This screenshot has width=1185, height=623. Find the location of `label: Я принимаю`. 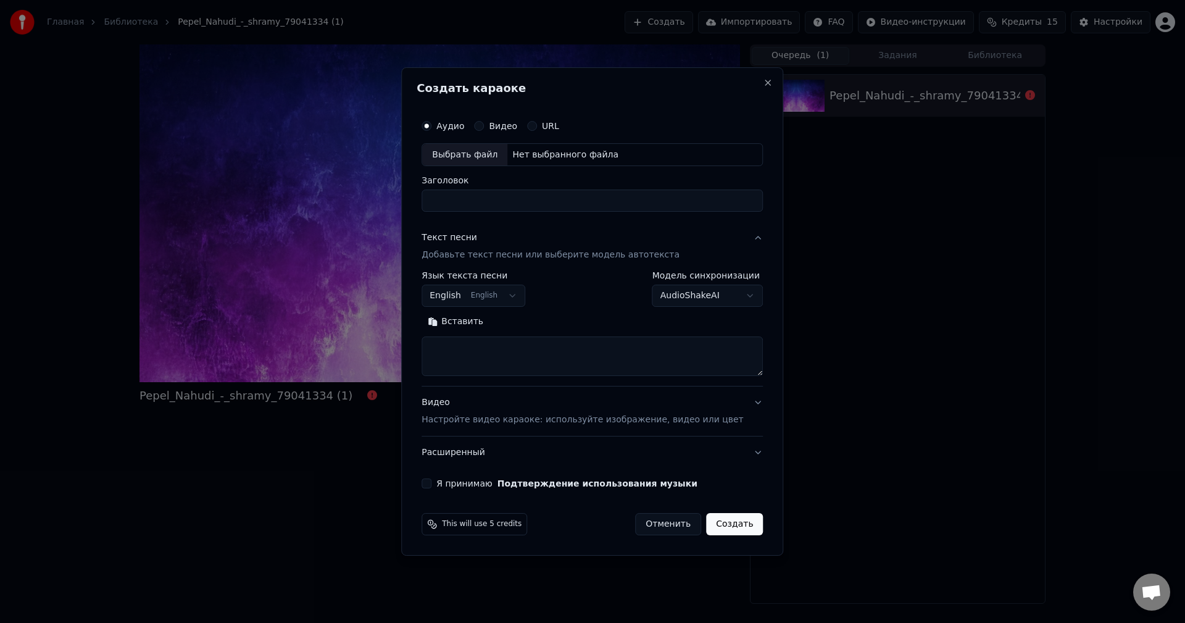

label: Я принимаю is located at coordinates (566, 483).